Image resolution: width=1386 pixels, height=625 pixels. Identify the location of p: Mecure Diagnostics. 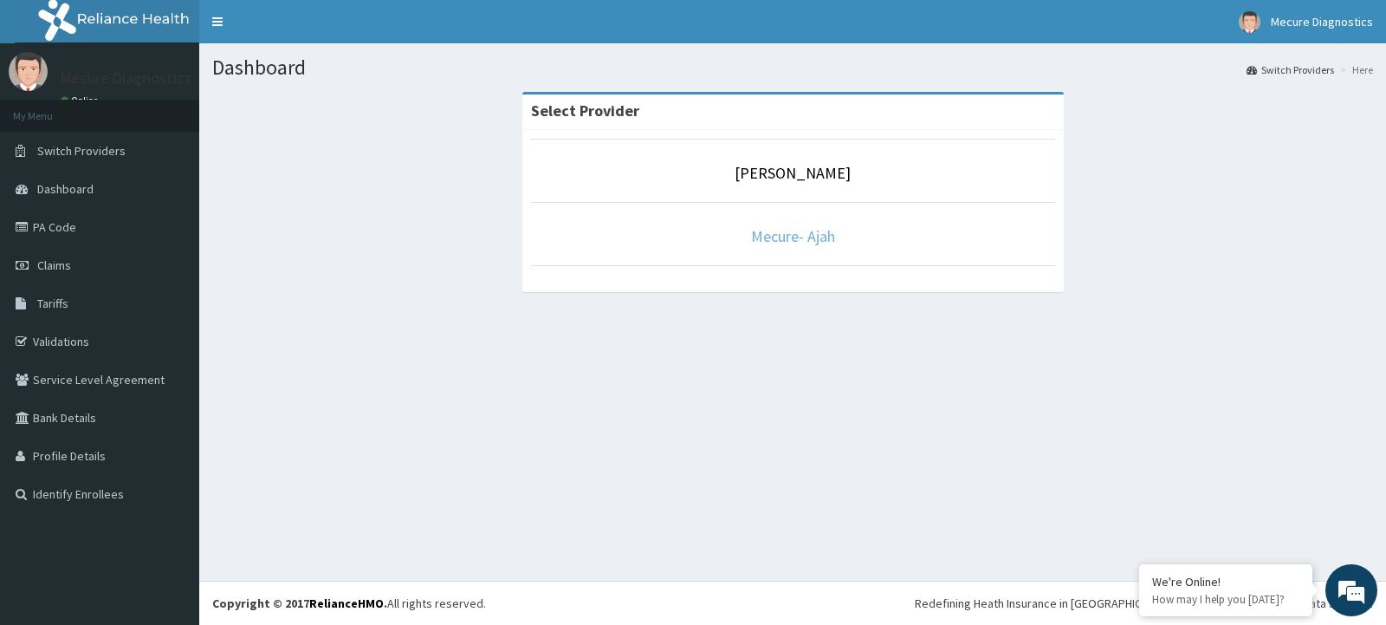
(126, 78).